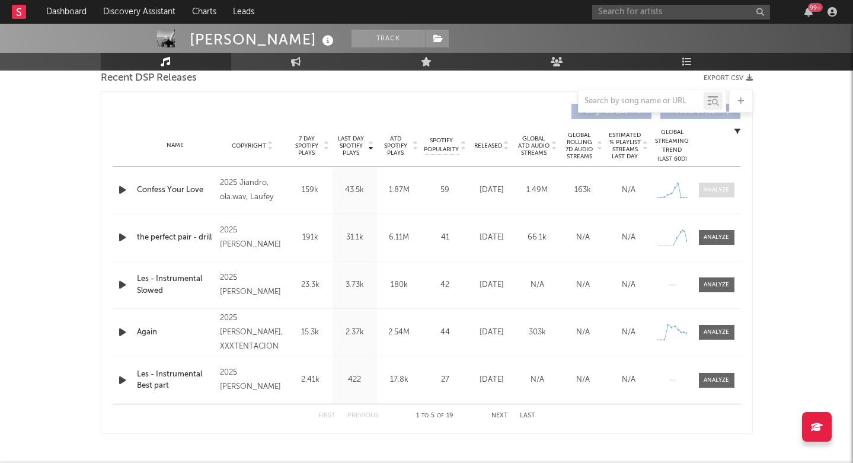 The width and height of the screenshot is (853, 463). What do you see at coordinates (435, 416) in the screenshot?
I see `div: 1 5 19` at bounding box center [435, 416].